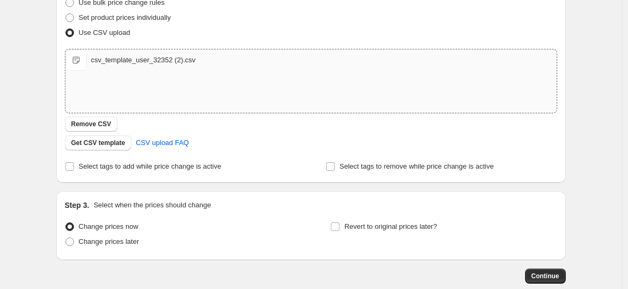 The image size is (628, 289). Describe the element at coordinates (91, 124) in the screenshot. I see `button: Remove CSV` at that location.